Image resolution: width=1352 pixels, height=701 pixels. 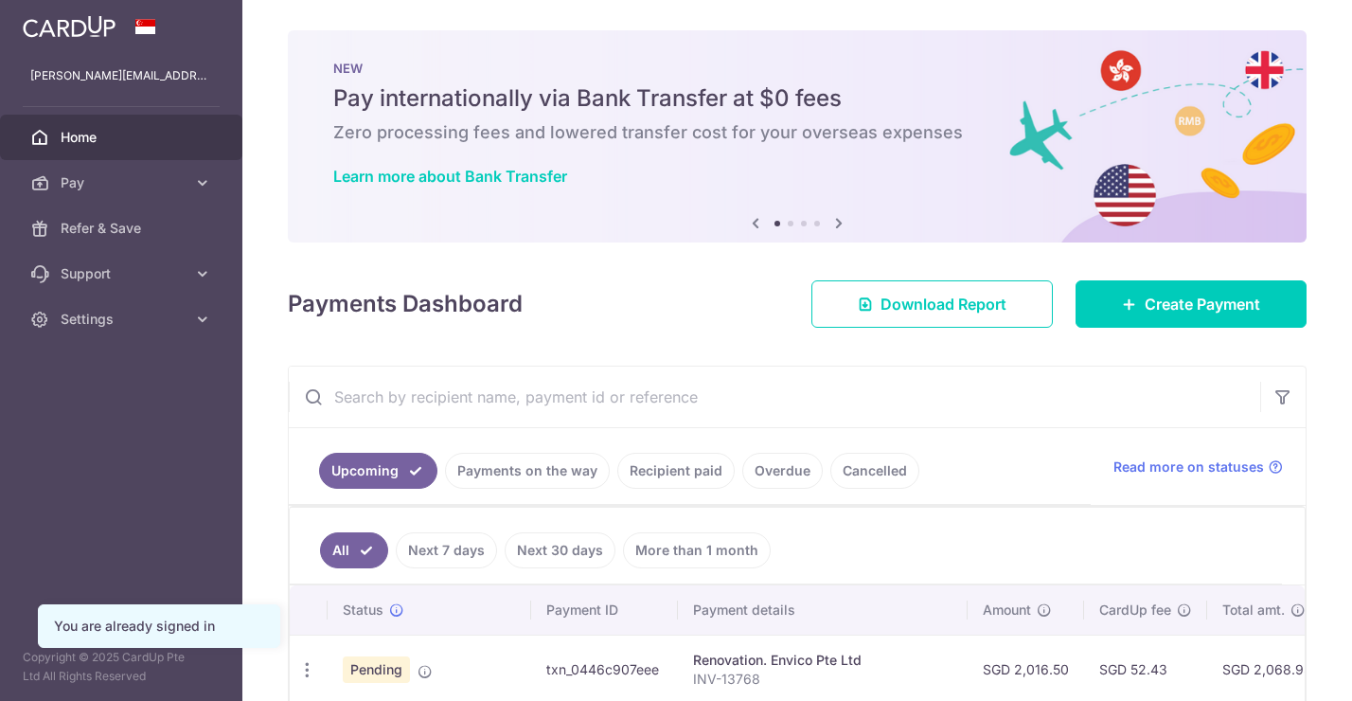 I want to click on div: You are already signed in, so click(x=159, y=626).